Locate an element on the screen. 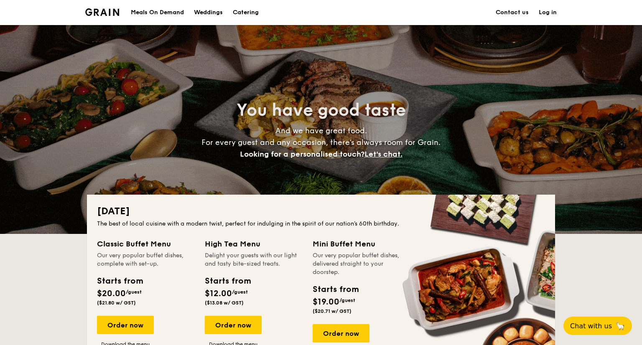 Image resolution: width=642 pixels, height=345 pixels. span: ($20.71 w/ GST) is located at coordinates (332, 312).